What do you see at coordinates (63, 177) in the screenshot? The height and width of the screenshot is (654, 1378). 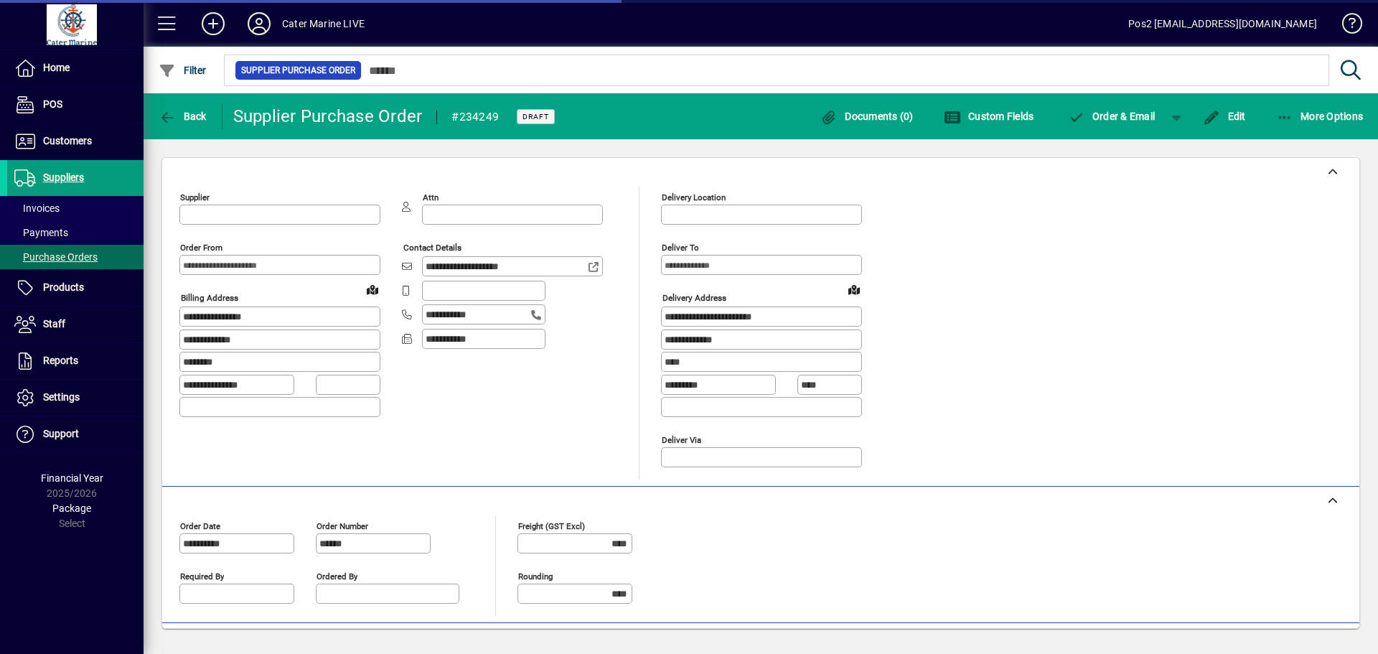 I see `span: Suppliers` at bounding box center [63, 177].